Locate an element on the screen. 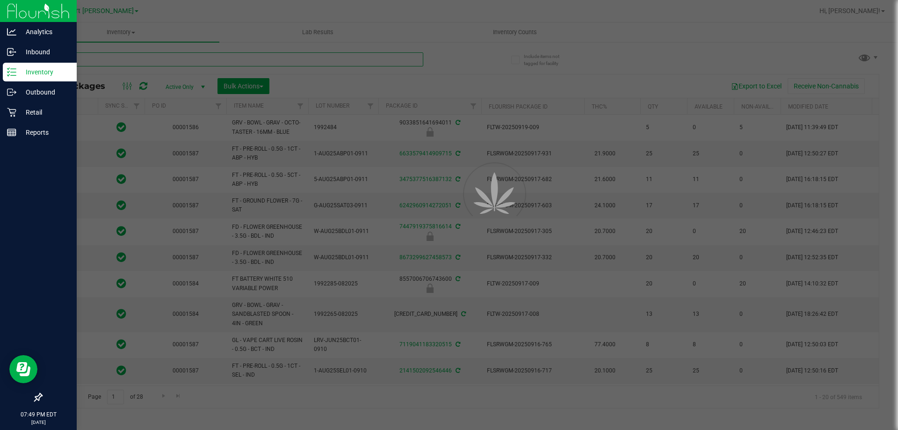 The image size is (898, 430). p: Reports is located at coordinates (44, 132).